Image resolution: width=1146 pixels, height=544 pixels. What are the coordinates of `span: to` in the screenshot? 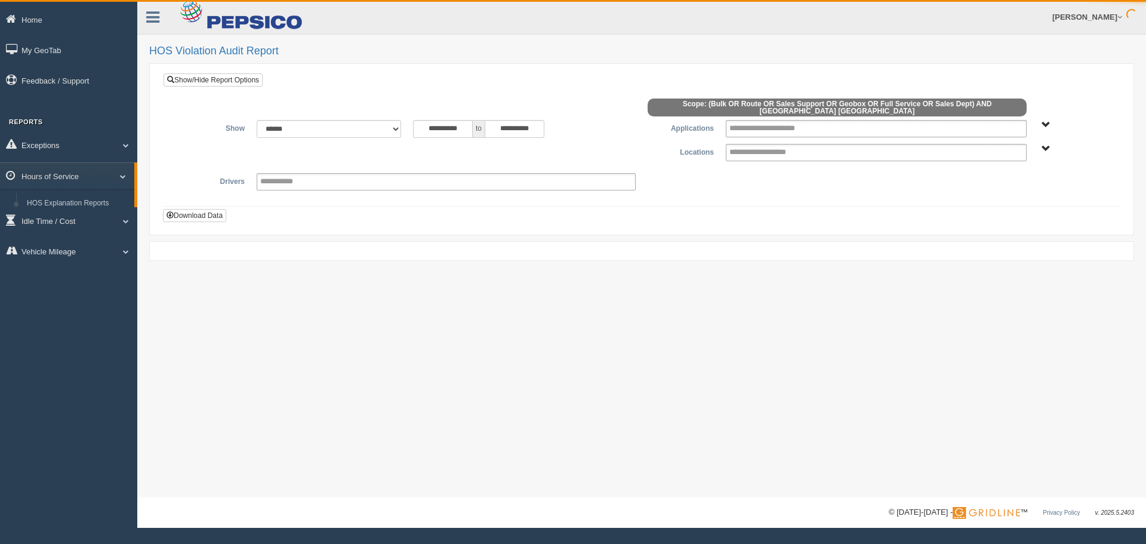 It's located at (479, 129).